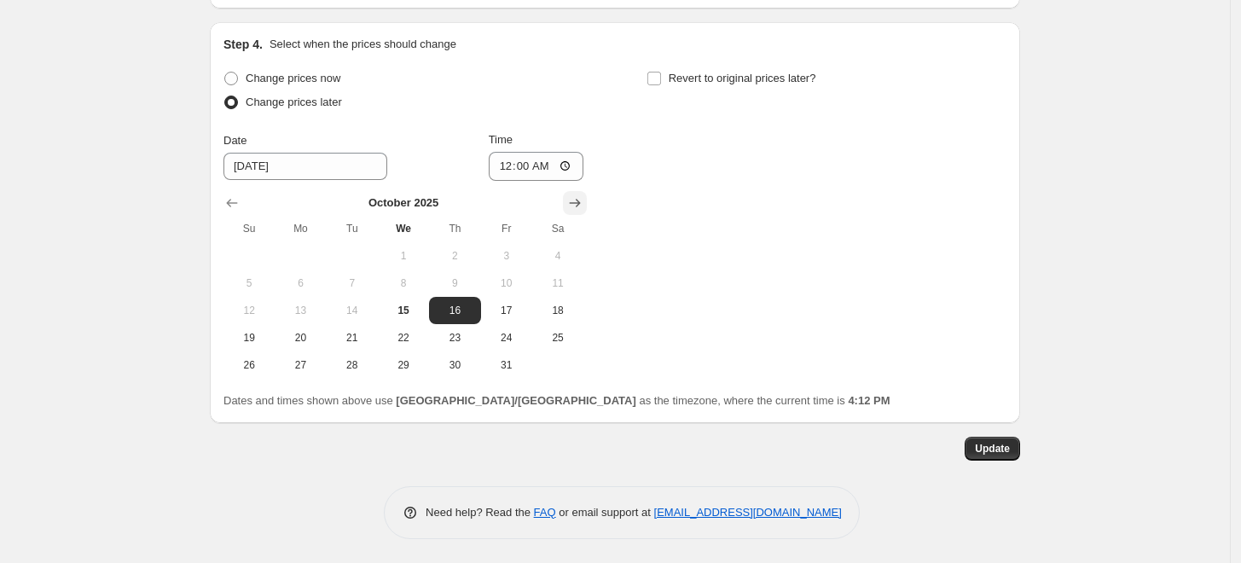 This screenshot has width=1241, height=563. What do you see at coordinates (293, 102) in the screenshot?
I see `span: Change prices later` at bounding box center [293, 102].